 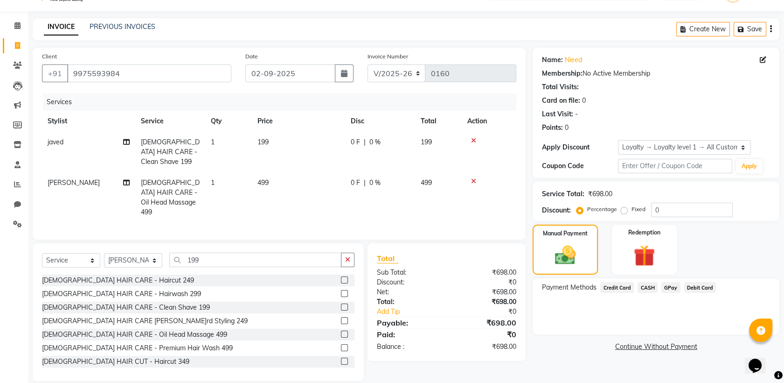 I want to click on div: Balance :, so click(x=408, y=346).